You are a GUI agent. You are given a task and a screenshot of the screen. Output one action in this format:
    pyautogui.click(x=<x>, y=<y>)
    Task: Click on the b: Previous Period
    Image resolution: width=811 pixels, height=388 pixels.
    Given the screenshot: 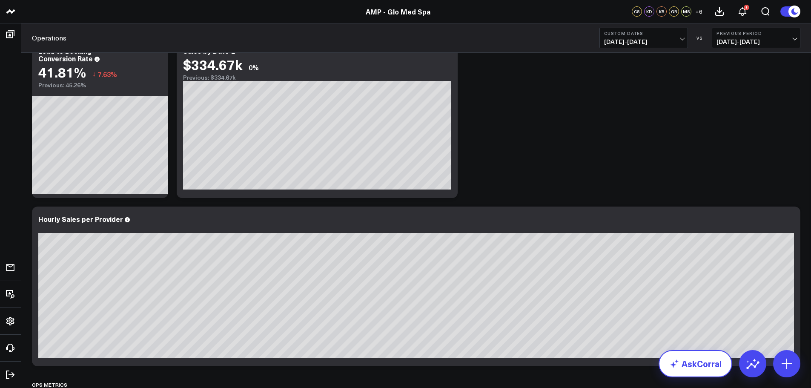 What is the action you would take?
    pyautogui.click(x=756, y=33)
    